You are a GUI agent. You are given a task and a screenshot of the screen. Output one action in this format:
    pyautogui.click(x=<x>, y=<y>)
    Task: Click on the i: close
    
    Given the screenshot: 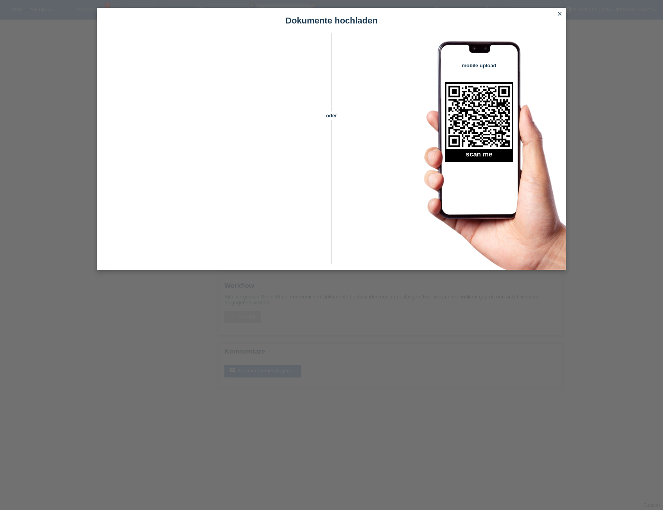 What is the action you would take?
    pyautogui.click(x=560, y=14)
    